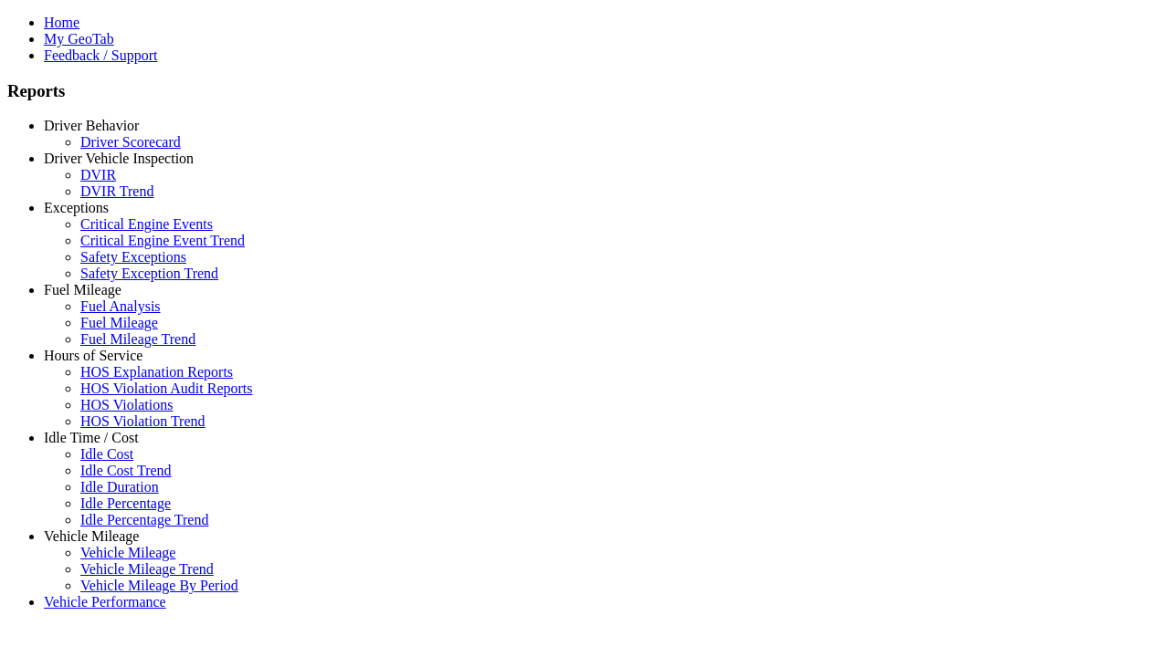  Describe the element at coordinates (142, 421) in the screenshot. I see `a: HOS Violation Trend` at that location.